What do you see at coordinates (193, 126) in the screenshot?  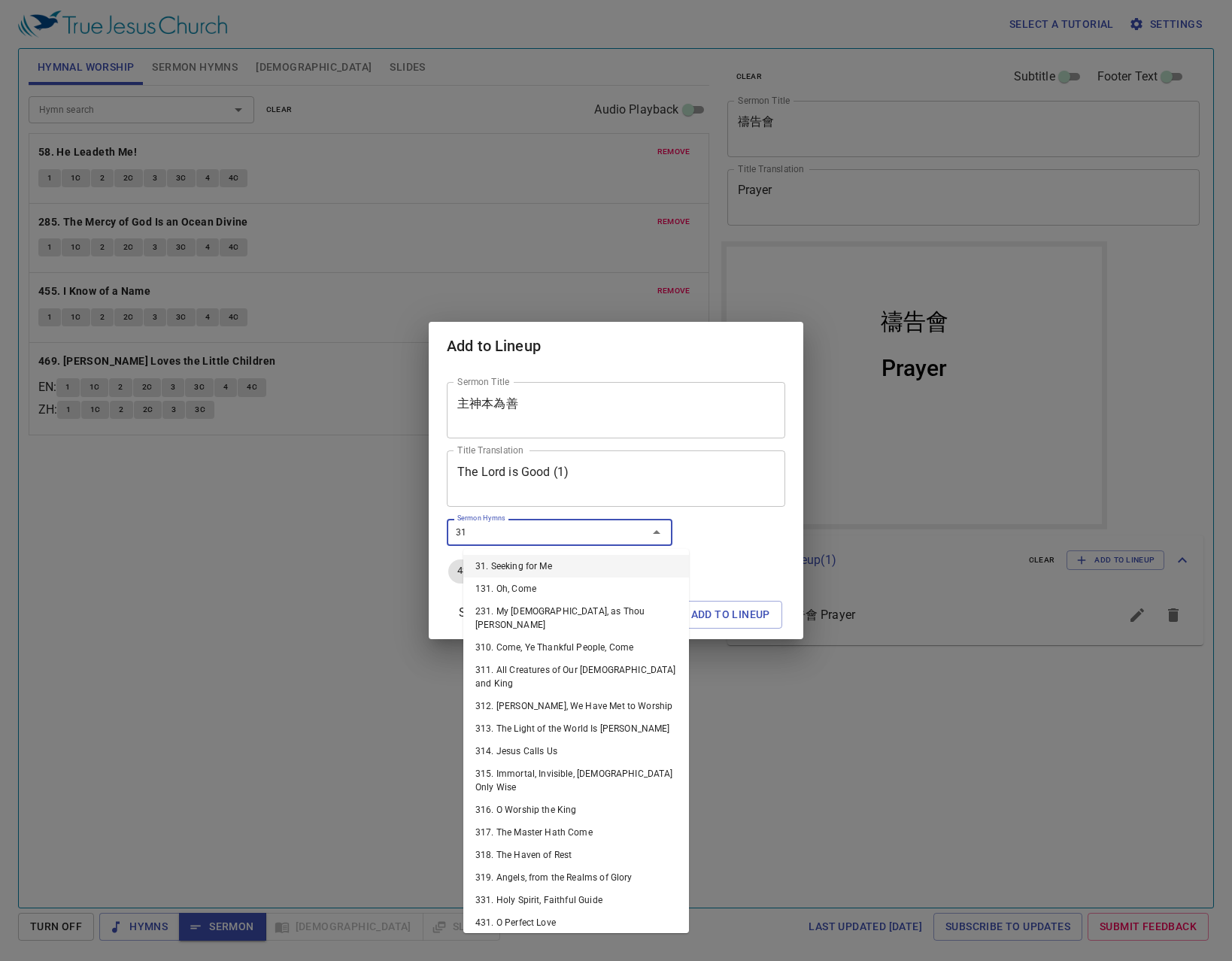 I see `div: Prayer` at bounding box center [193, 126].